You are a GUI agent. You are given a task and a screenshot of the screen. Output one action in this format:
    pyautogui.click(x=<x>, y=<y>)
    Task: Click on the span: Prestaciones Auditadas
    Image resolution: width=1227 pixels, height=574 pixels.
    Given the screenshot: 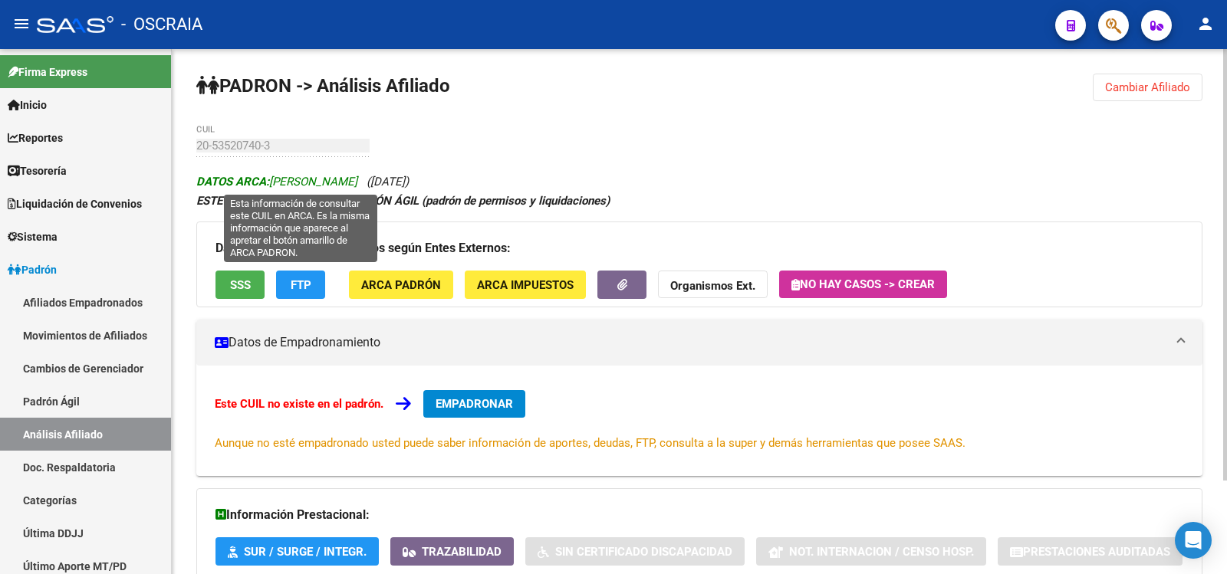 What is the action you would take?
    pyautogui.click(x=1096, y=552)
    